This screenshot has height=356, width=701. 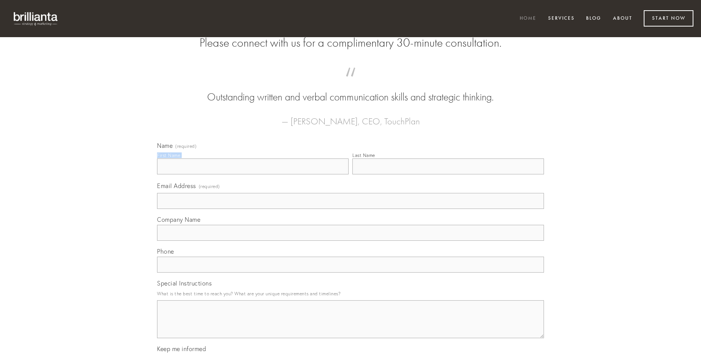 I want to click on a: Start Now, so click(x=669, y=18).